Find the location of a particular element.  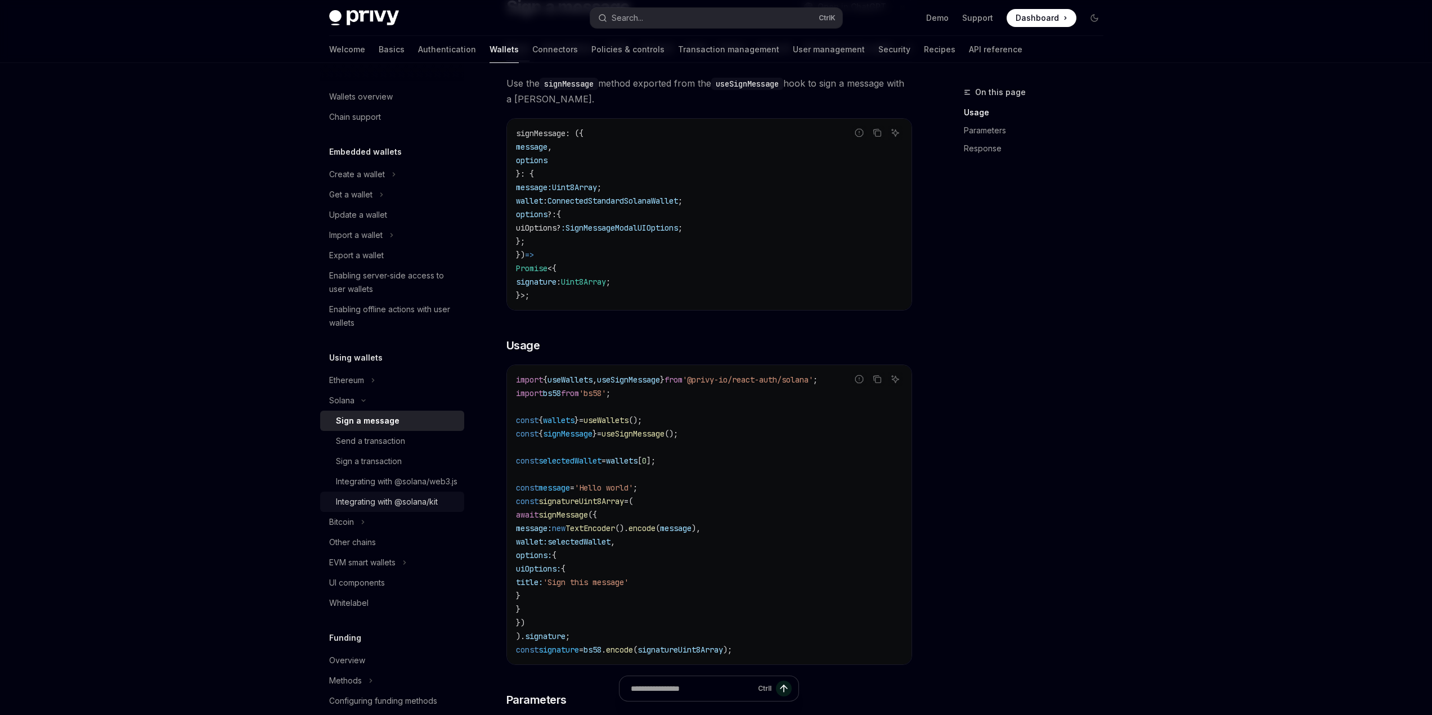

a: Chain support is located at coordinates (392, 117).